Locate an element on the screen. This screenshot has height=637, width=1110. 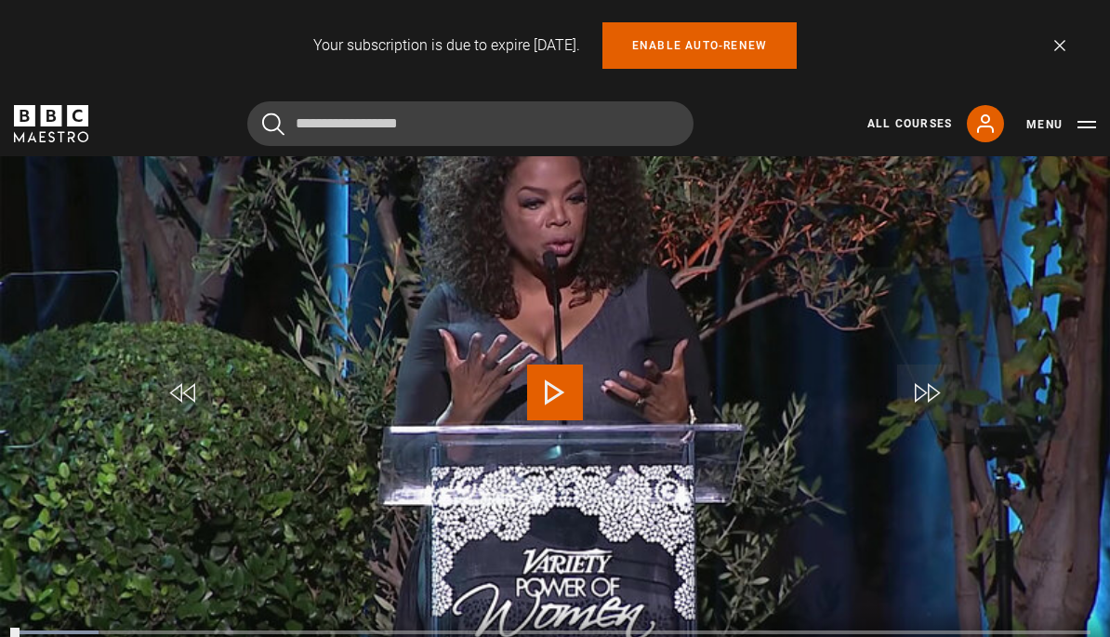
a: Enable auto-renew is located at coordinates (699, 46).